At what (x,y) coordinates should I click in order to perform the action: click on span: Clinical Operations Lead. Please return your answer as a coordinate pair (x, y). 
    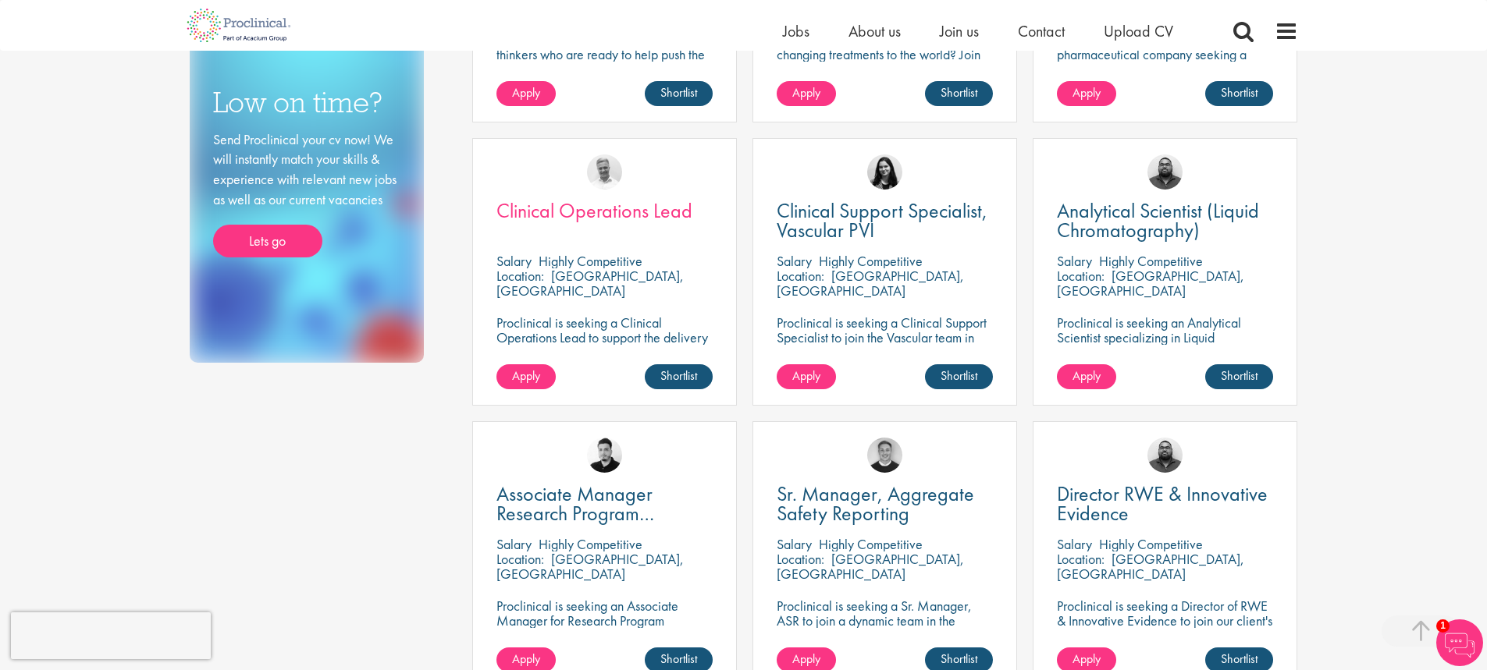
    Looking at the image, I should click on (594, 211).